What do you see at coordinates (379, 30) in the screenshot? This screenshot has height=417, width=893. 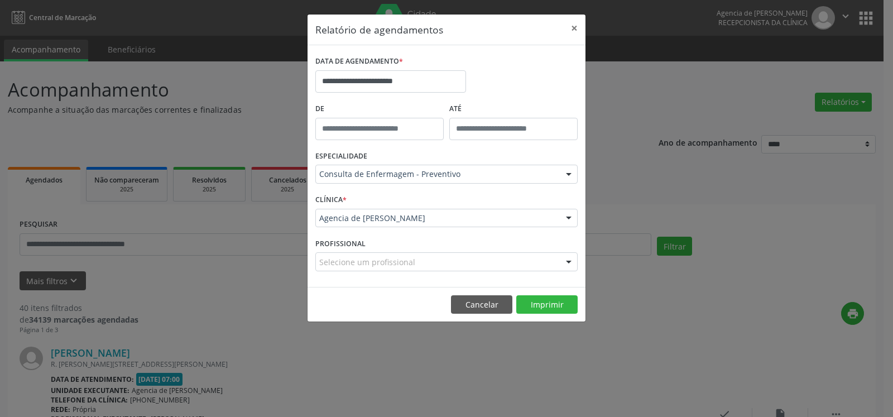 I see `h5: Relatório de agendamentos` at bounding box center [379, 30].